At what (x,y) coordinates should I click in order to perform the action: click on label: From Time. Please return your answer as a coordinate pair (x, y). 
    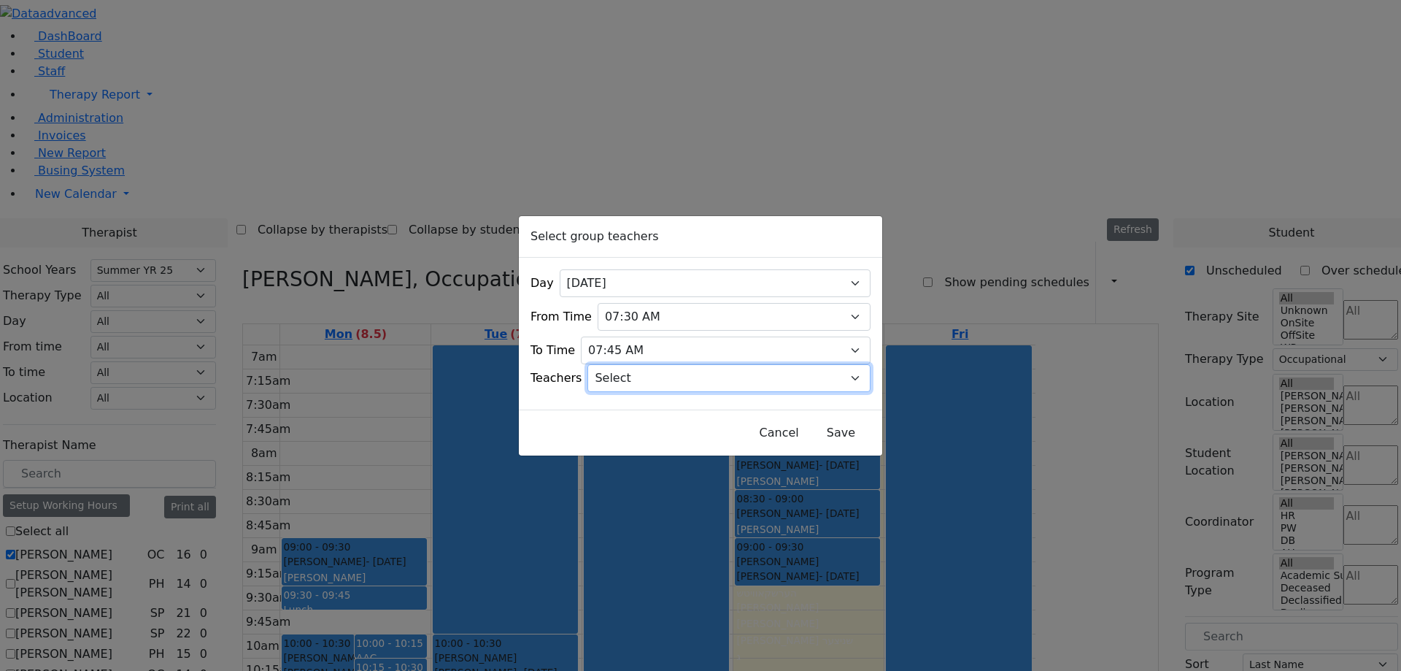
    Looking at the image, I should click on (561, 317).